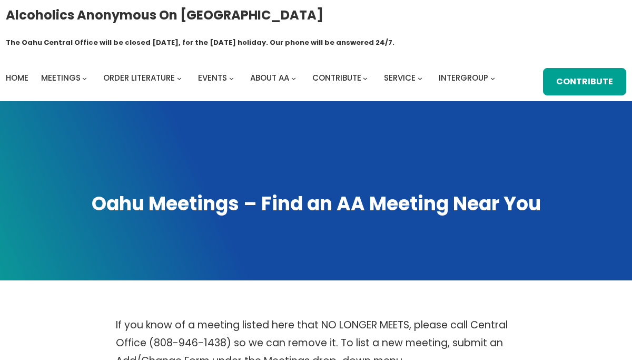 The height and width of the screenshot is (360, 632). What do you see at coordinates (17, 78) in the screenshot?
I see `a: Home` at bounding box center [17, 78].